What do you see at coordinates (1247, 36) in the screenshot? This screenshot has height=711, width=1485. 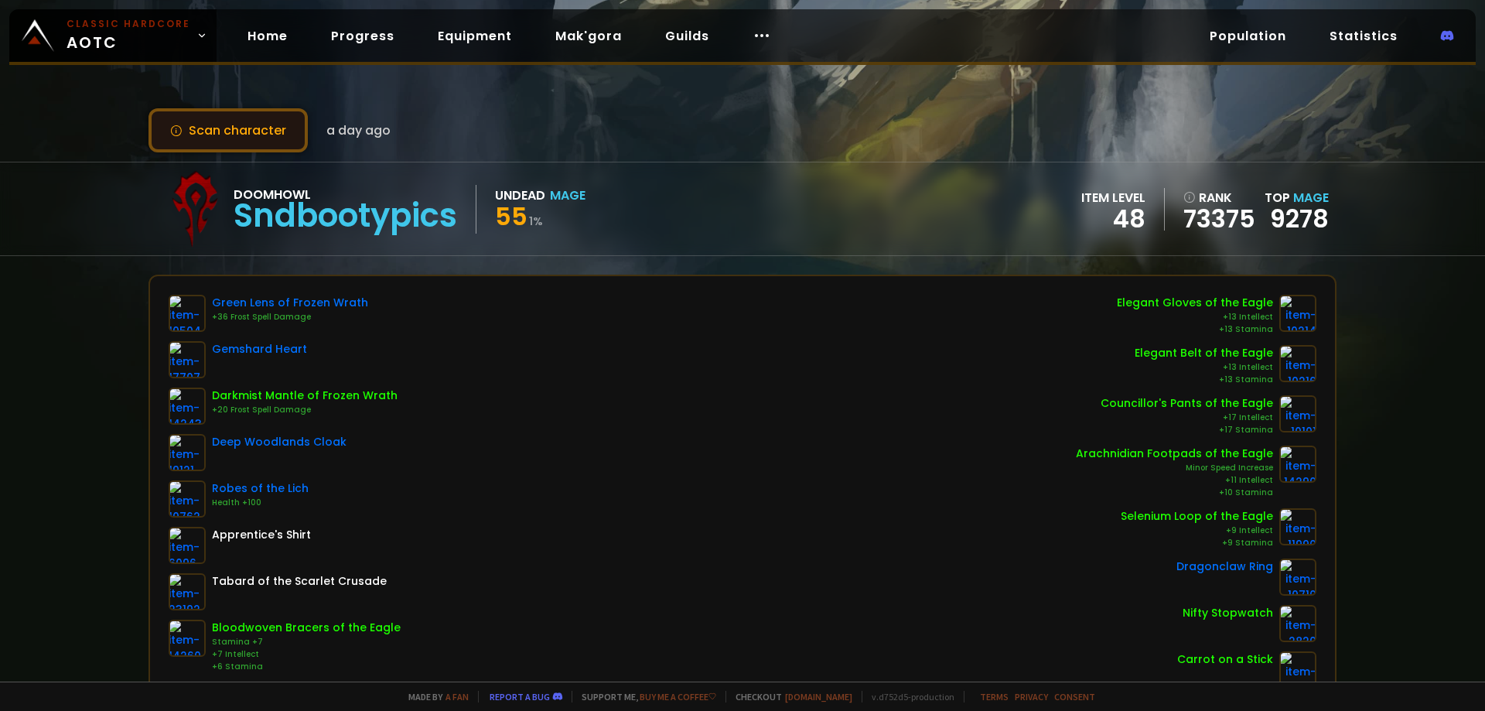 I see `a: Population` at bounding box center [1247, 36].